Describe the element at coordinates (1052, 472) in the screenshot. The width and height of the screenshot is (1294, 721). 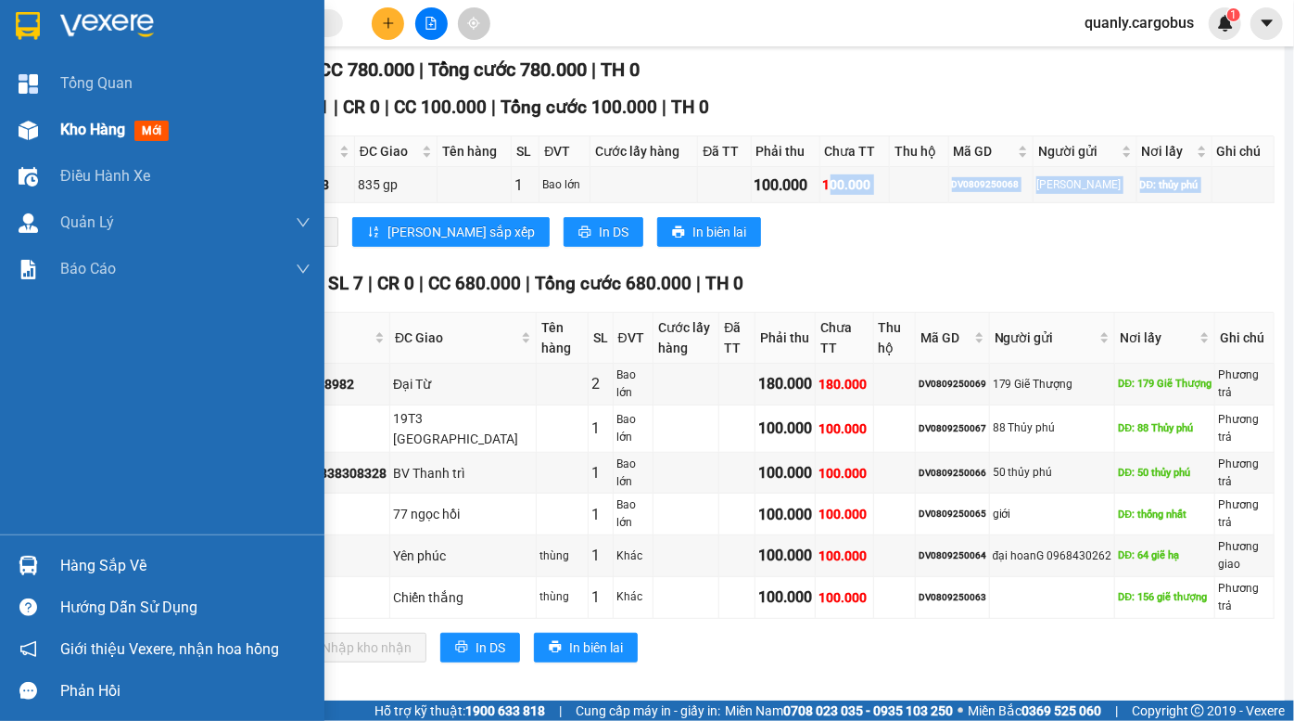
I see `div: 50 thủy phú` at that location.